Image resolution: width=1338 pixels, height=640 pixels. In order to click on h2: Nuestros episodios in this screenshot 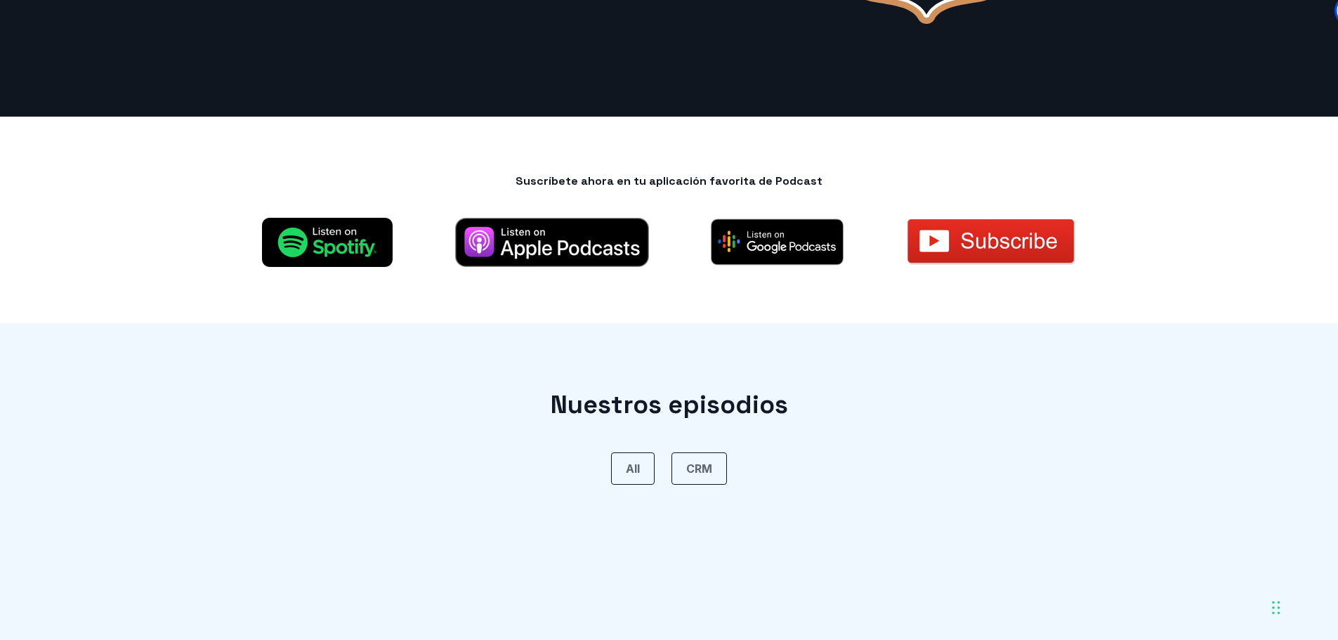, I will do `click(669, 405)`.